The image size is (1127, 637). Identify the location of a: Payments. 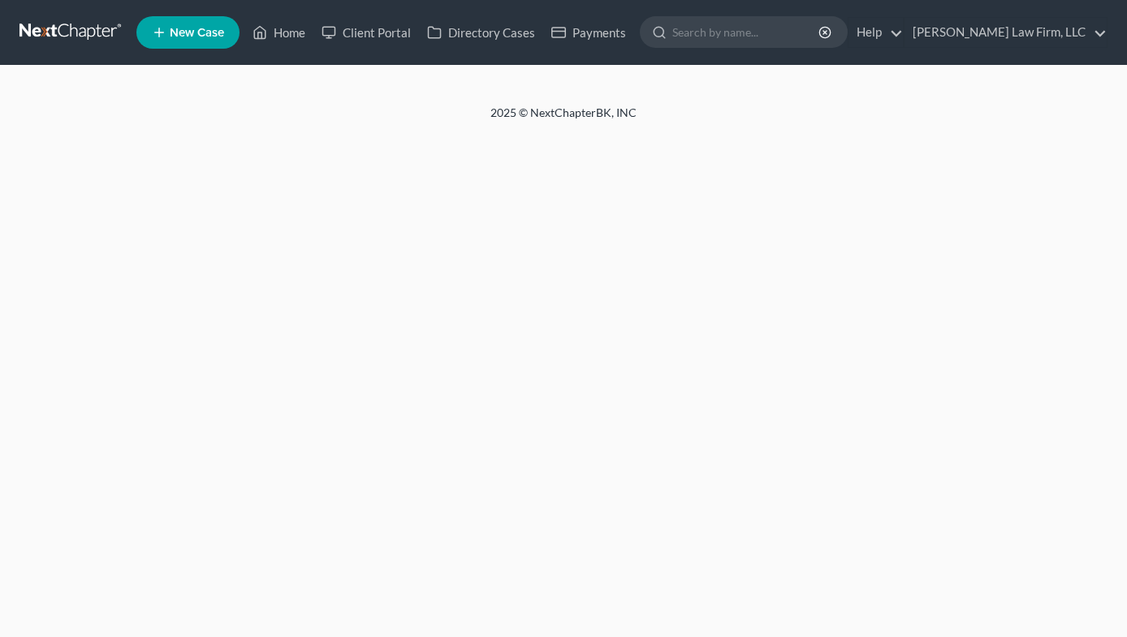
(589, 32).